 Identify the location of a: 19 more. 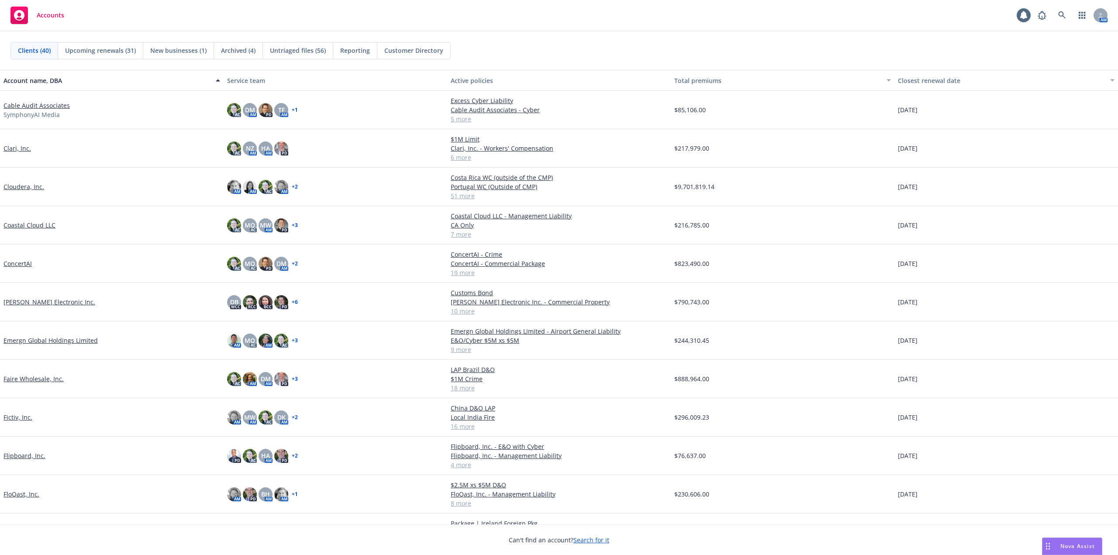
(559, 272).